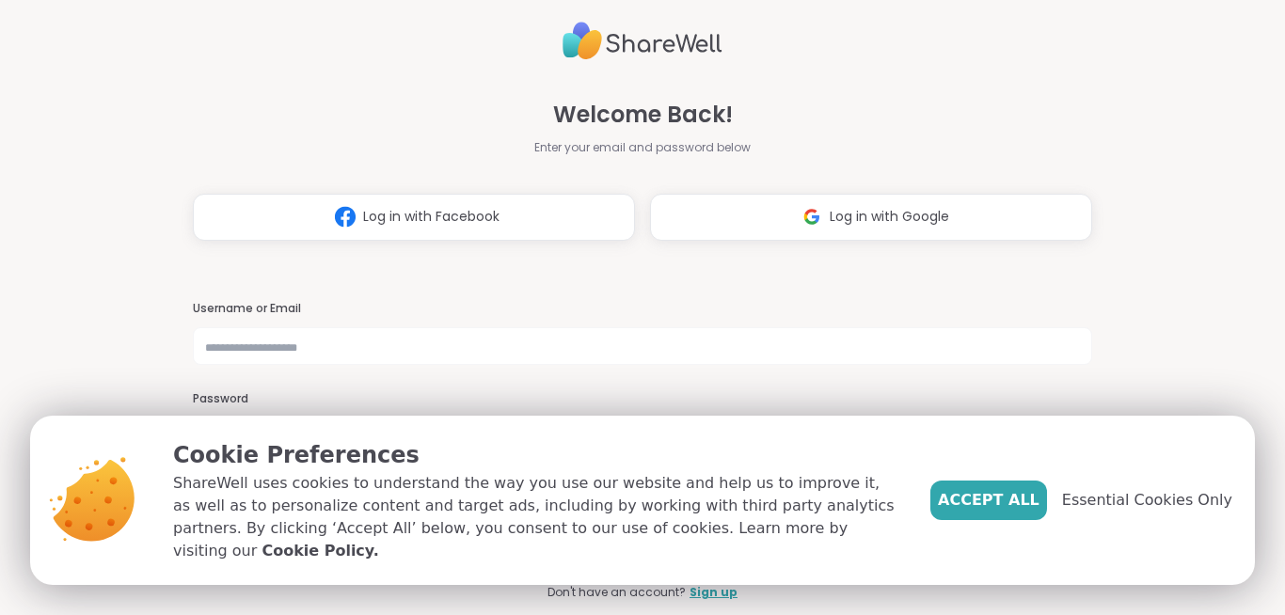 This screenshot has height=615, width=1285. I want to click on p: Cookie Preferences, so click(536, 455).